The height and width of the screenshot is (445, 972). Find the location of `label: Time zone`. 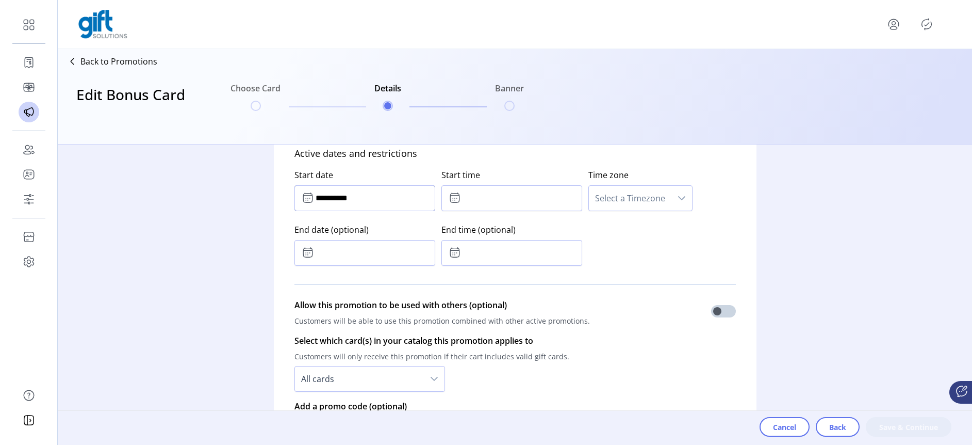

label: Time zone is located at coordinates (662, 175).